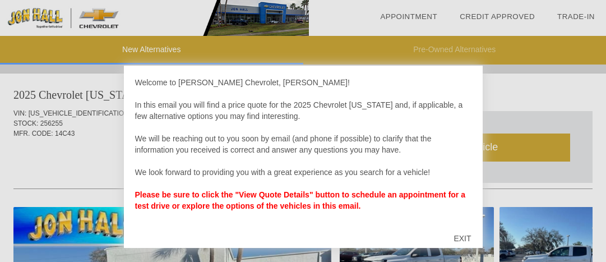 Image resolution: width=606 pixels, height=262 pixels. Describe the element at coordinates (462, 238) in the screenshot. I see `div: EXIT` at that location.